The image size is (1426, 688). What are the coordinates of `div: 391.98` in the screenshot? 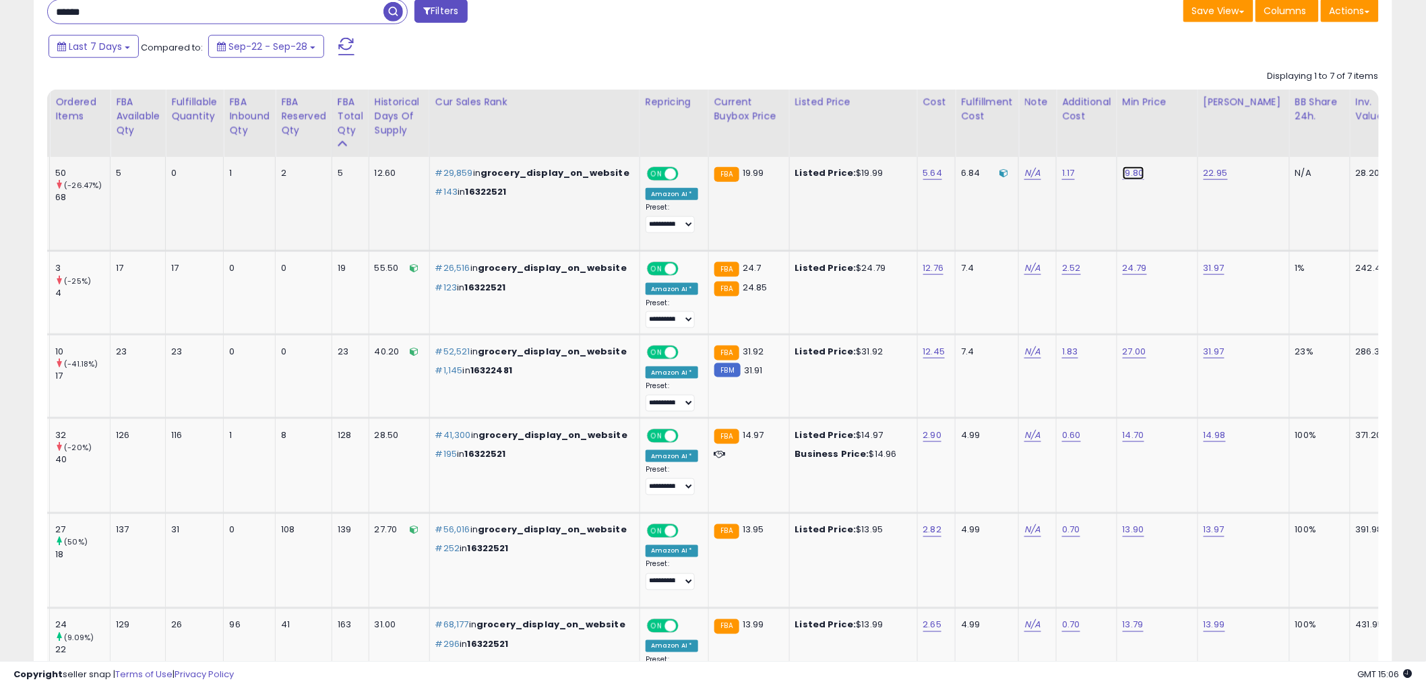 It's located at (1371, 530).